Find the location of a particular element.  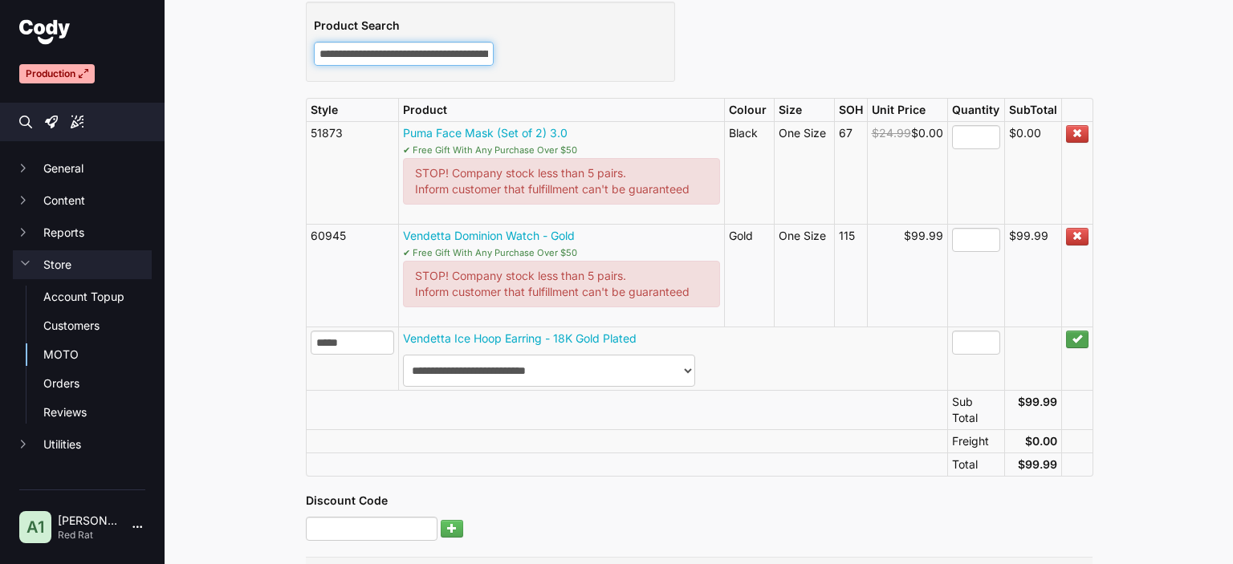

a: MOTO is located at coordinates (97, 355).